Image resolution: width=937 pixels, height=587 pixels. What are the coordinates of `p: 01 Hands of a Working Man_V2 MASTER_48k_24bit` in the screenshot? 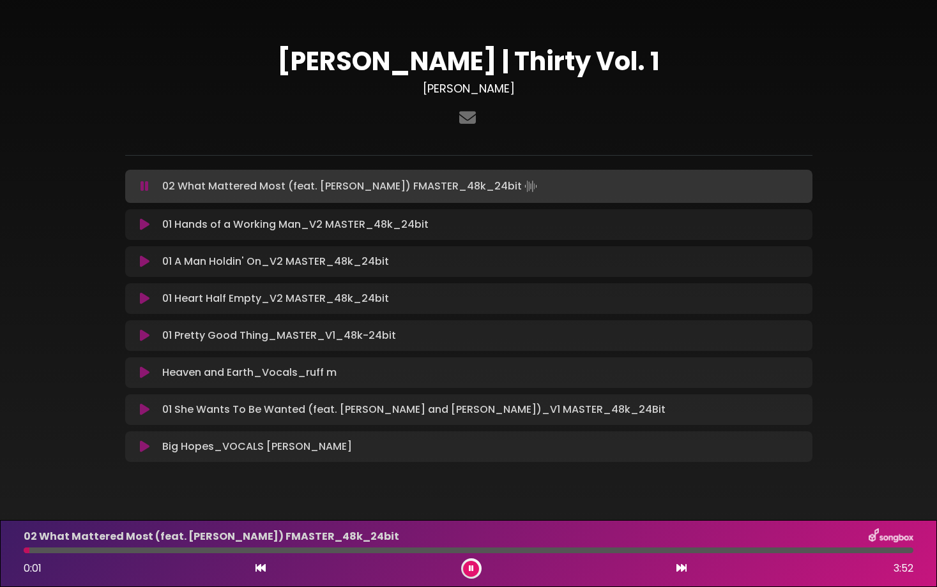 It's located at (295, 225).